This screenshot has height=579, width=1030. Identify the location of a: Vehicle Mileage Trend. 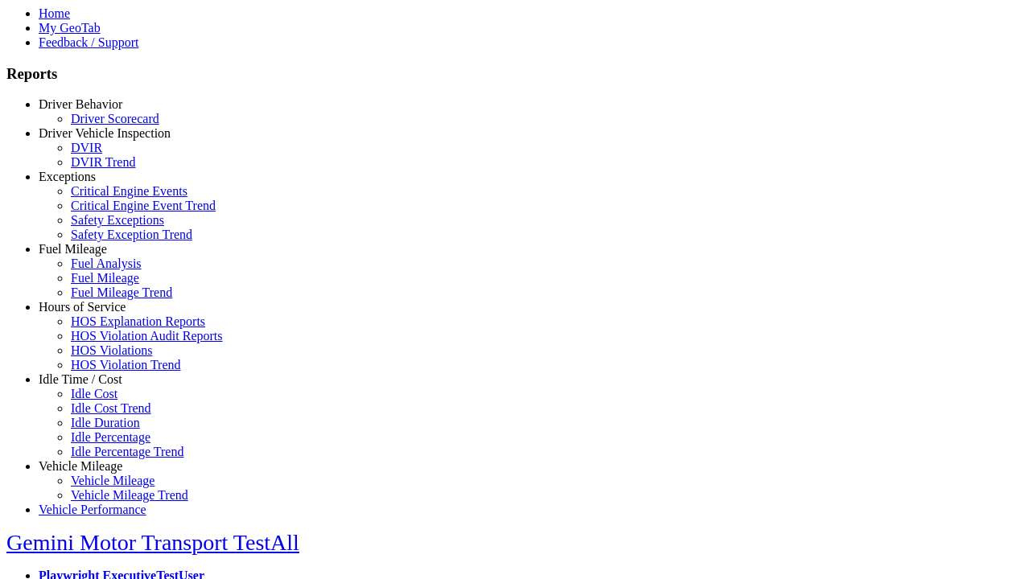
(130, 495).